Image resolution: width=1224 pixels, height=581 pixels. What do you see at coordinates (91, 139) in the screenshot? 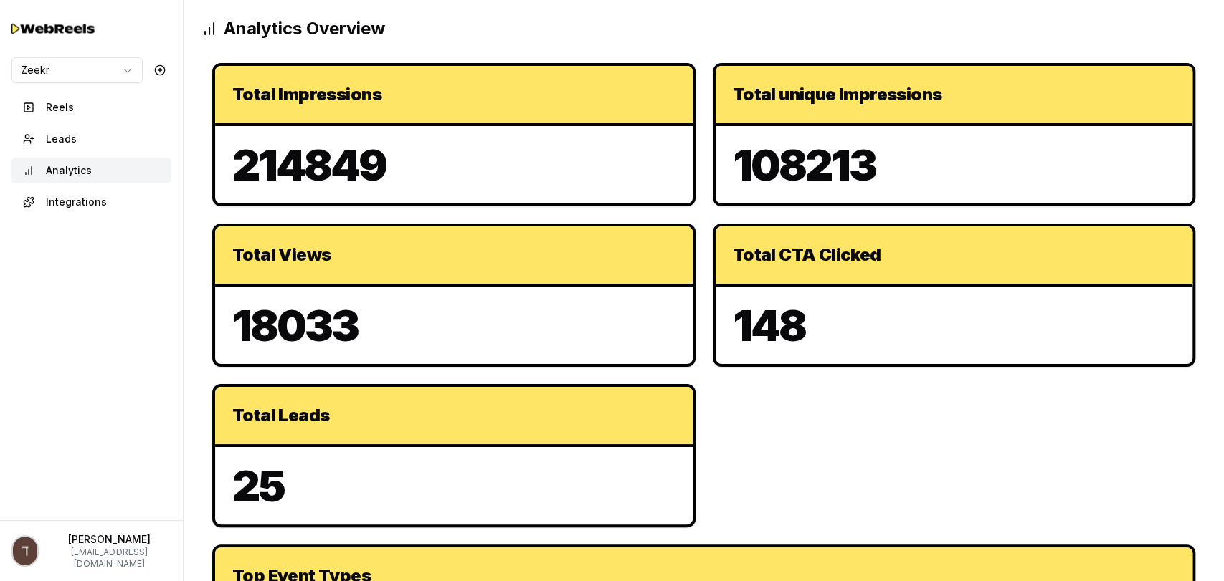
I see `button: Leads` at bounding box center [91, 139].